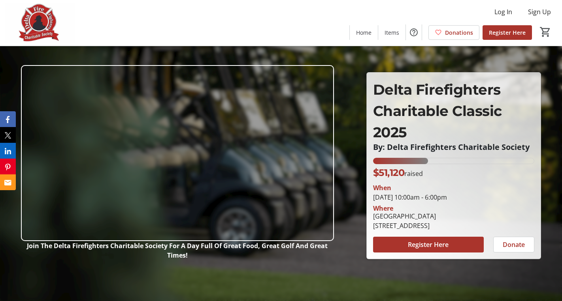  I want to click on a: Items, so click(391, 32).